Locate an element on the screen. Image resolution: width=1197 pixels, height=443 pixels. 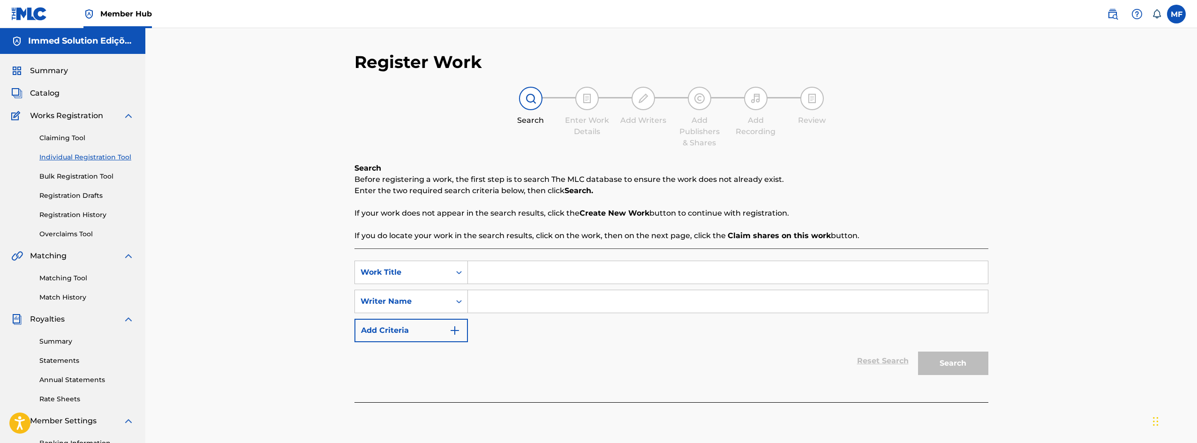
a: Claiming Tool is located at coordinates (87, 138).